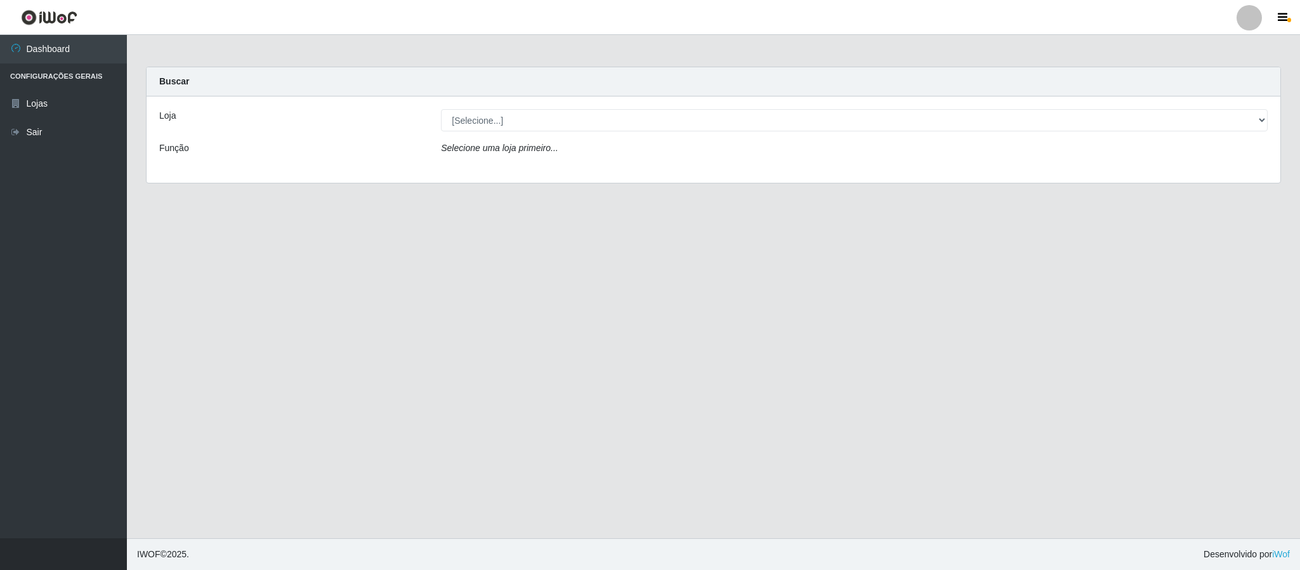 The image size is (1300, 570). I want to click on span: IWOF, so click(149, 554).